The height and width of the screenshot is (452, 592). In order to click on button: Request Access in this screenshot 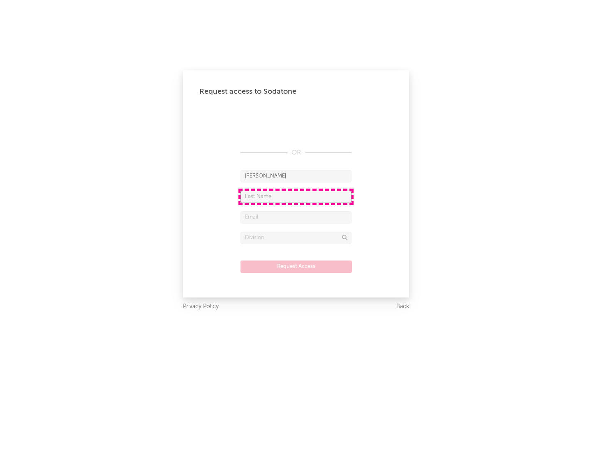, I will do `click(296, 267)`.